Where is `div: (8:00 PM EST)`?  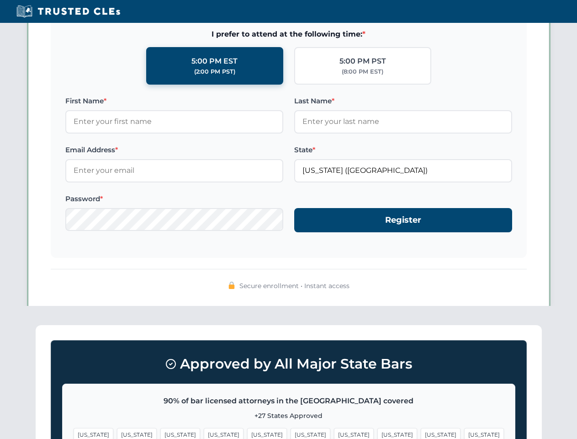 div: (8:00 PM EST) is located at coordinates (362, 72).